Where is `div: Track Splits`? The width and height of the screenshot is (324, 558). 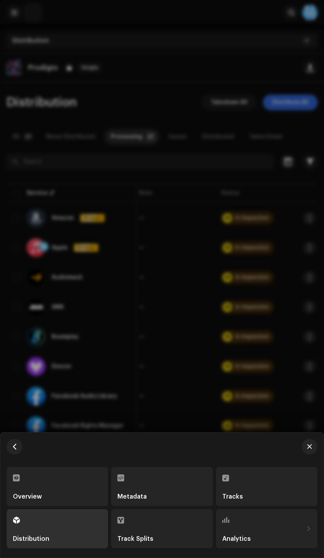 div: Track Splits is located at coordinates (135, 539).